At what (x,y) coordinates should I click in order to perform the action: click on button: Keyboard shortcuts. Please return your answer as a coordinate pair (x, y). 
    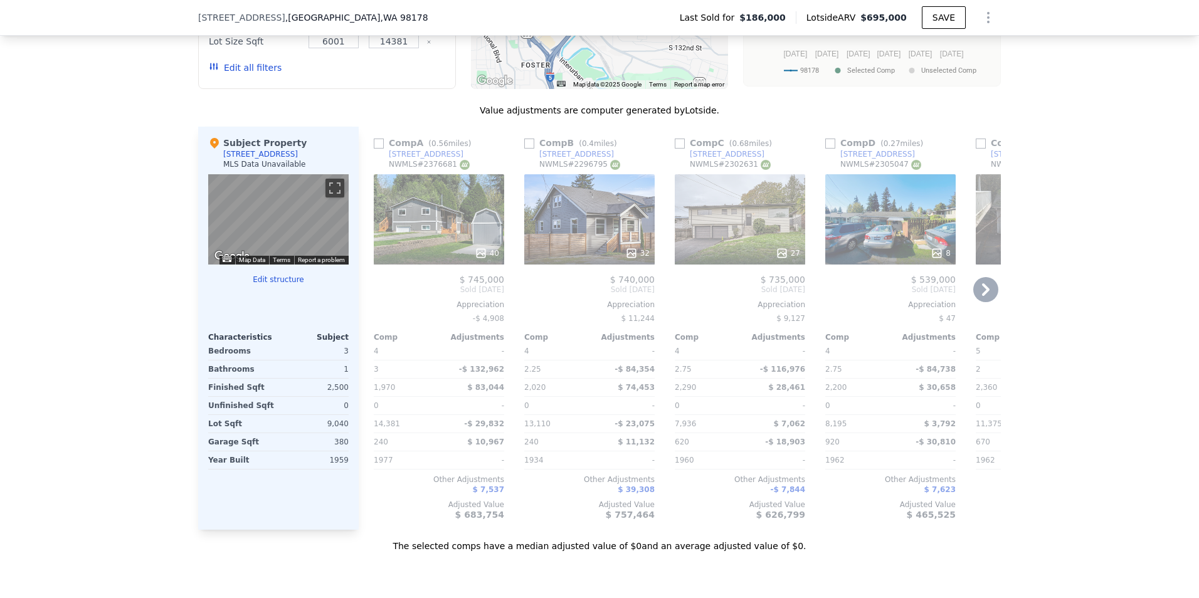
    Looking at the image, I should click on (227, 259).